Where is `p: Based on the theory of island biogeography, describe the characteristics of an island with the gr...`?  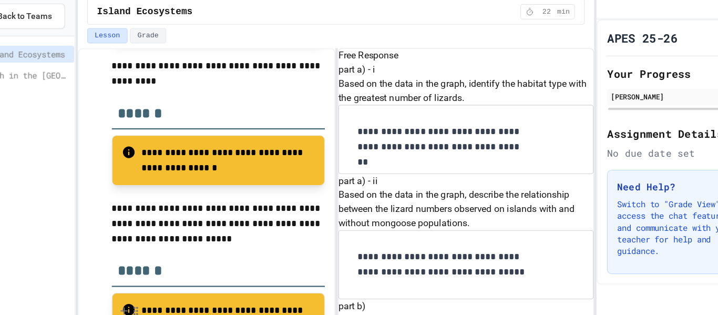
p: Based on the theory of island biogeography, describe the characteristics of an island with the gr... is located at coordinates (458, 298).